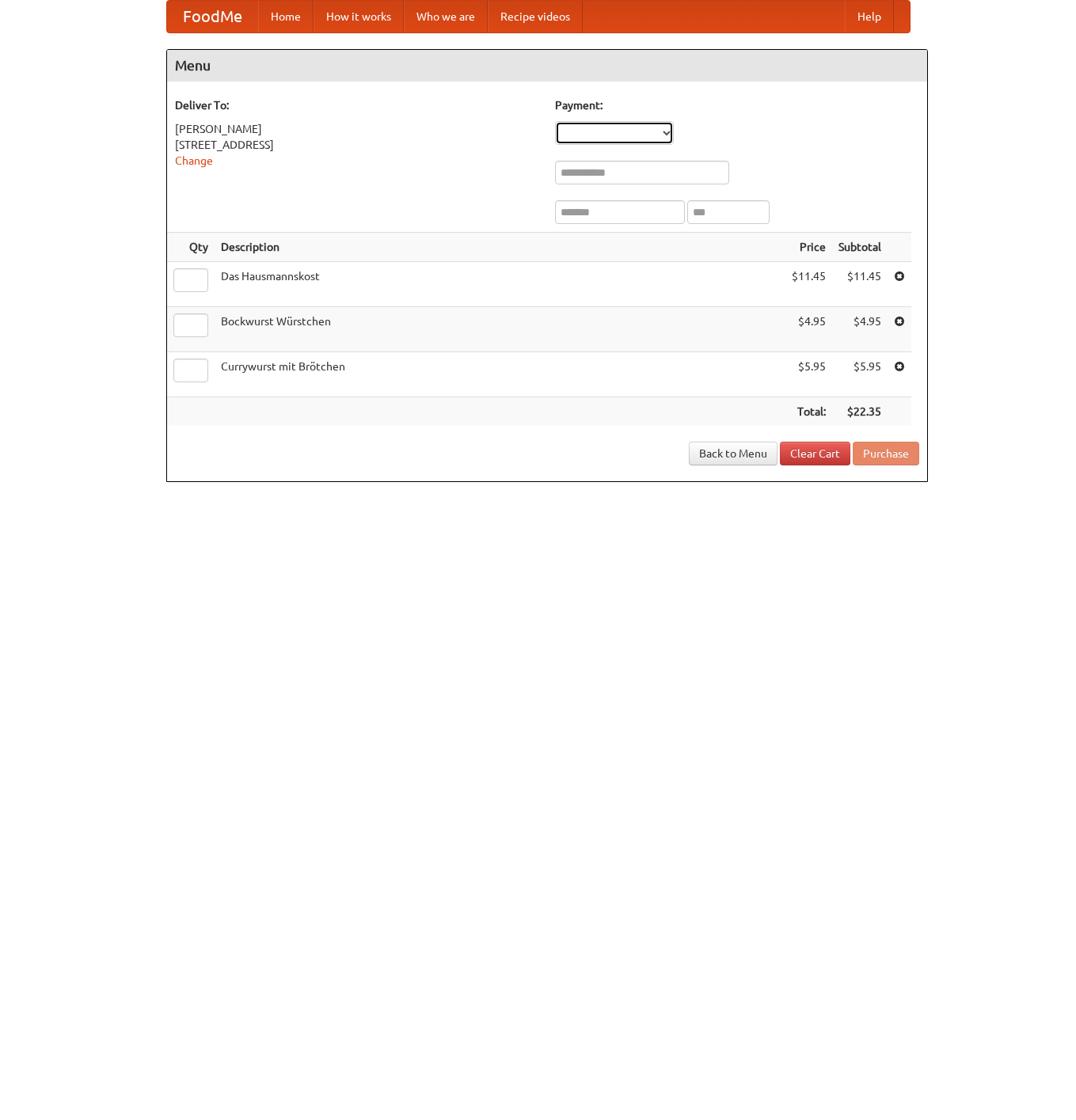  I want to click on button: Purchase, so click(885, 453).